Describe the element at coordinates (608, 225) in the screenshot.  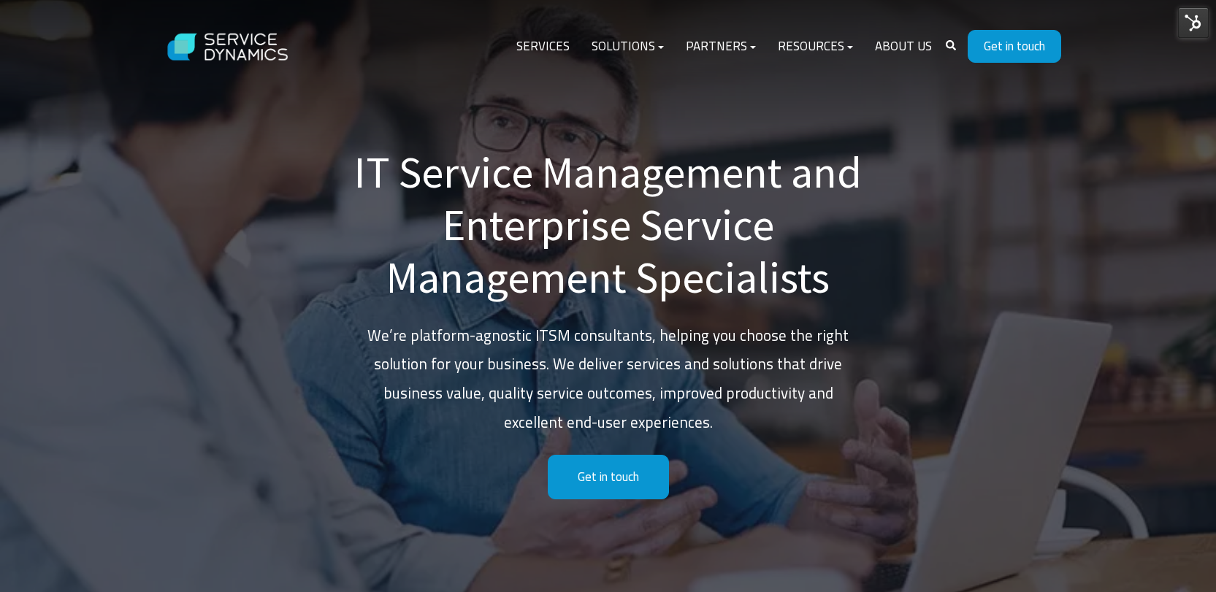
I see `h1: IT Service Management and Enterprise Service Management Specialists` at that location.